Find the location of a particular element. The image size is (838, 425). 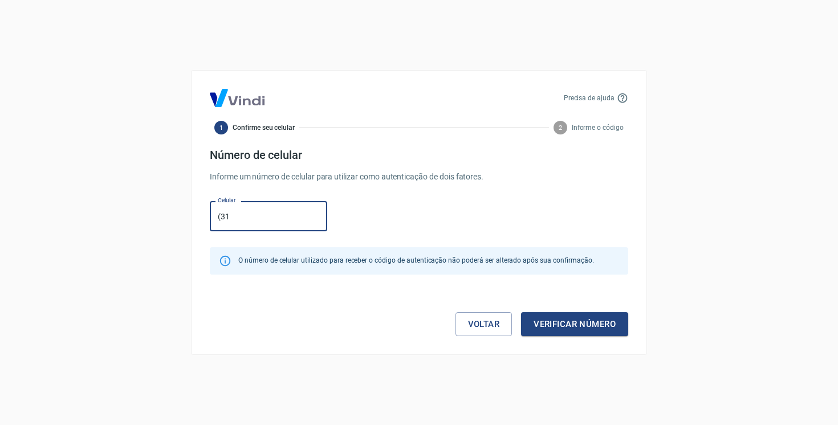

span: Confirme seu celular is located at coordinates (263, 128).